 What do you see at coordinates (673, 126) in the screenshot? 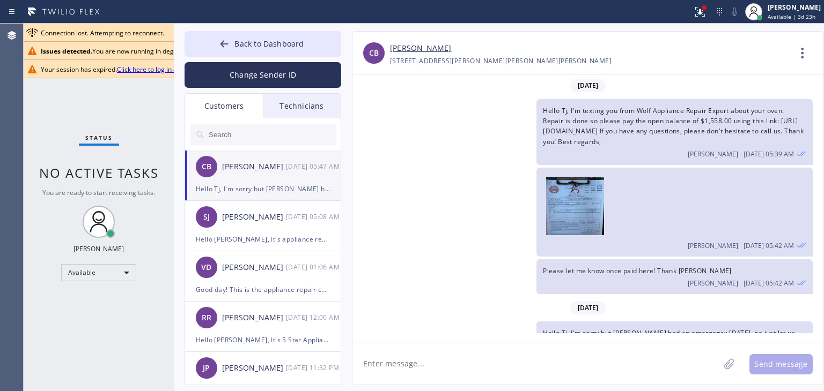
I see `span: Hello Tj, I'm texting you from Wolf Appliance Repair Expert about your oven. Repair is done so pl...` at bounding box center [673, 126].